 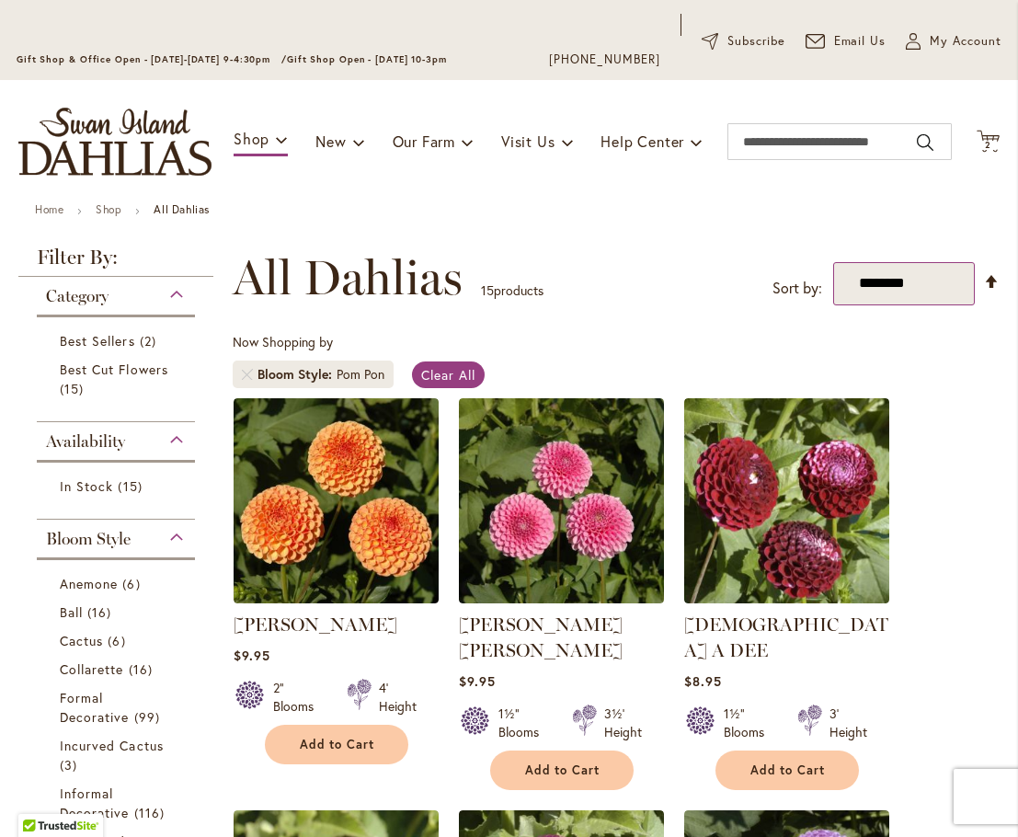 What do you see at coordinates (149, 716) in the screenshot?
I see `span: 99` at bounding box center [149, 716].